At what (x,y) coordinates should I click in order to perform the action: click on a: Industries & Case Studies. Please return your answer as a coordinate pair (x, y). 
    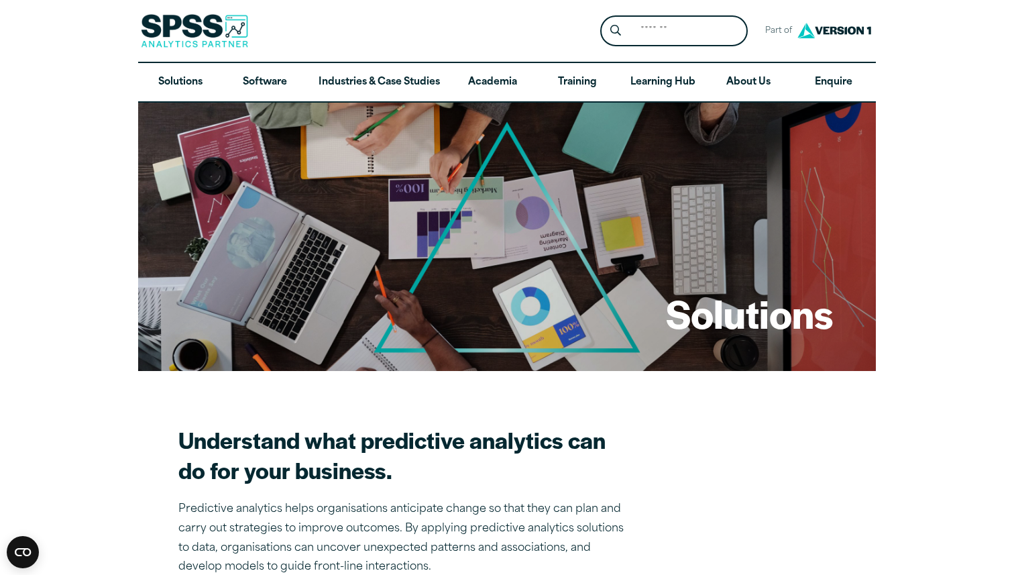
    Looking at the image, I should click on (379, 83).